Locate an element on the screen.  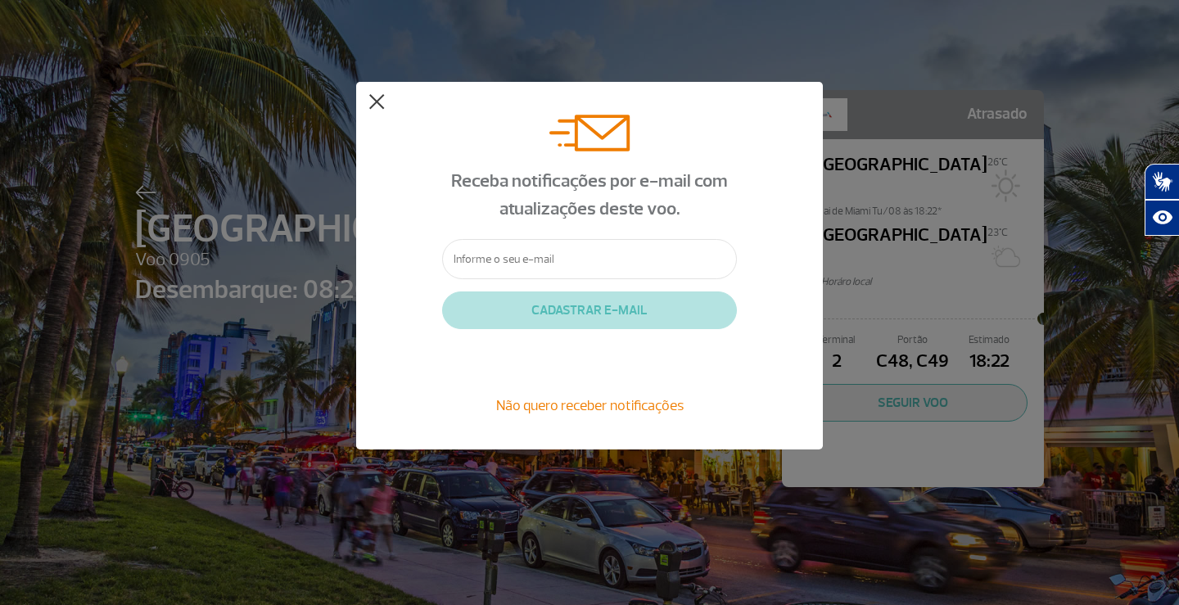
span: Não quero receber notificações is located at coordinates (590, 405).